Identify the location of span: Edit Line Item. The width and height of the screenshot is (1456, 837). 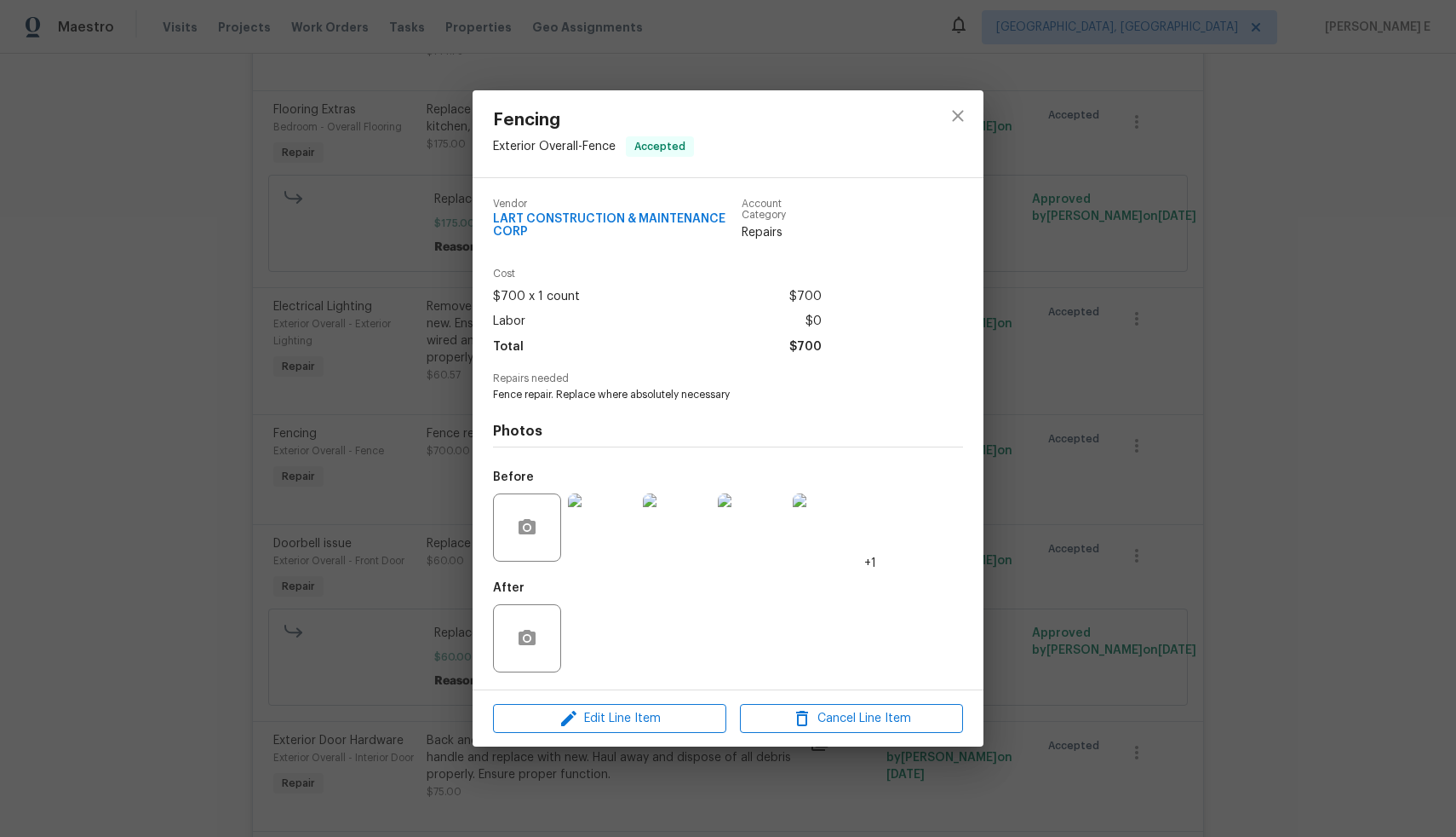
(610, 718).